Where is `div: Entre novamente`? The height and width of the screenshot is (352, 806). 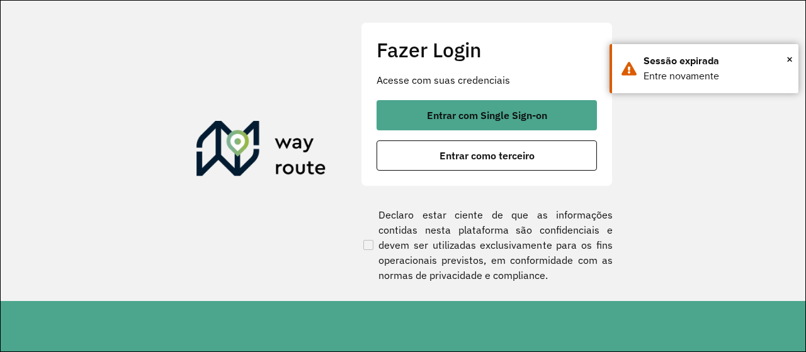 div: Entre novamente is located at coordinates (716, 76).